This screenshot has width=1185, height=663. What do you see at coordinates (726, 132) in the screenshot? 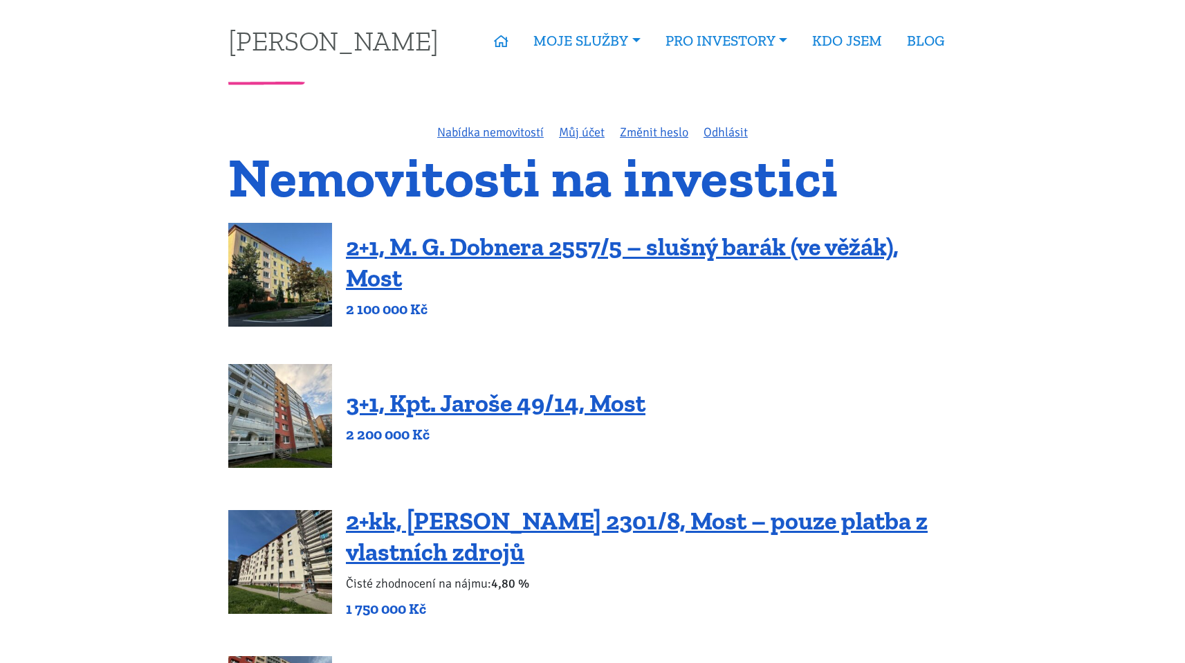
I see `a: Odhlásit` at bounding box center [726, 132].